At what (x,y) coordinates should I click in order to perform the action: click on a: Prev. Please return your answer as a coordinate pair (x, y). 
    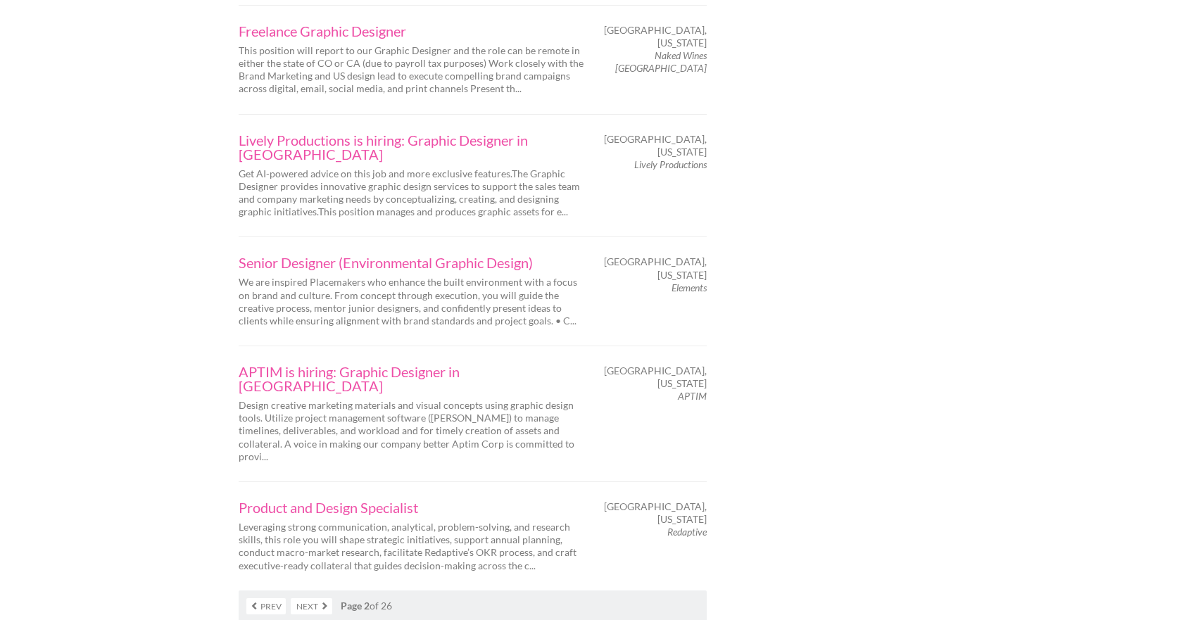
    Looking at the image, I should click on (266, 606).